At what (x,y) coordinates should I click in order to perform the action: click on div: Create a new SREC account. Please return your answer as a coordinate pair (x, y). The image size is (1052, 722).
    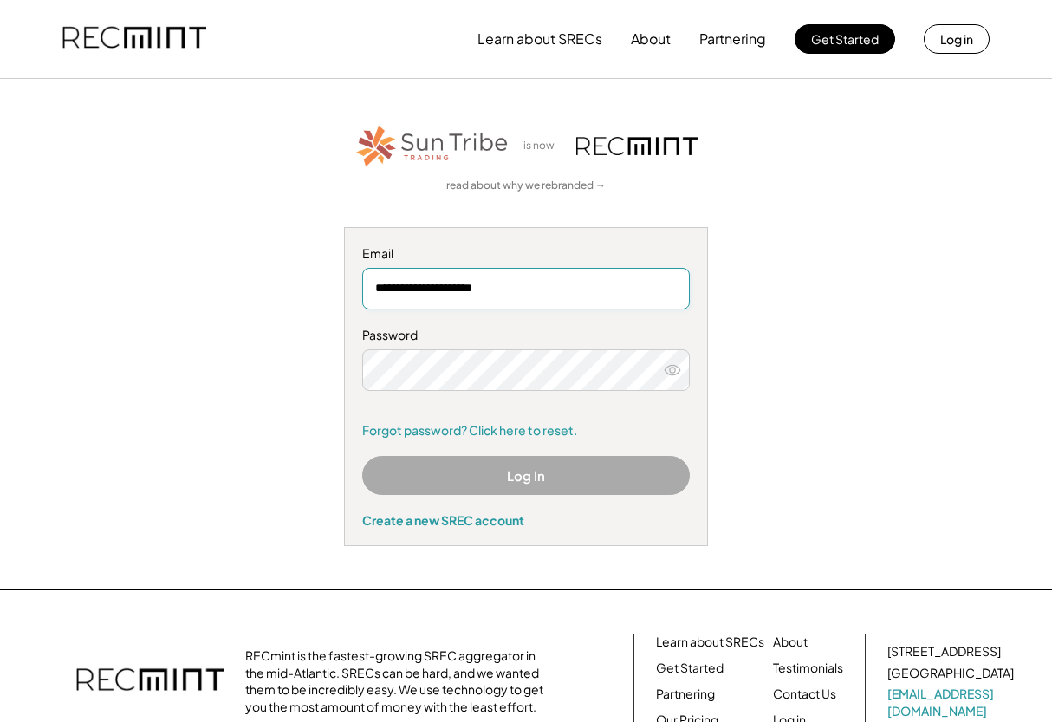
    Looking at the image, I should click on (526, 520).